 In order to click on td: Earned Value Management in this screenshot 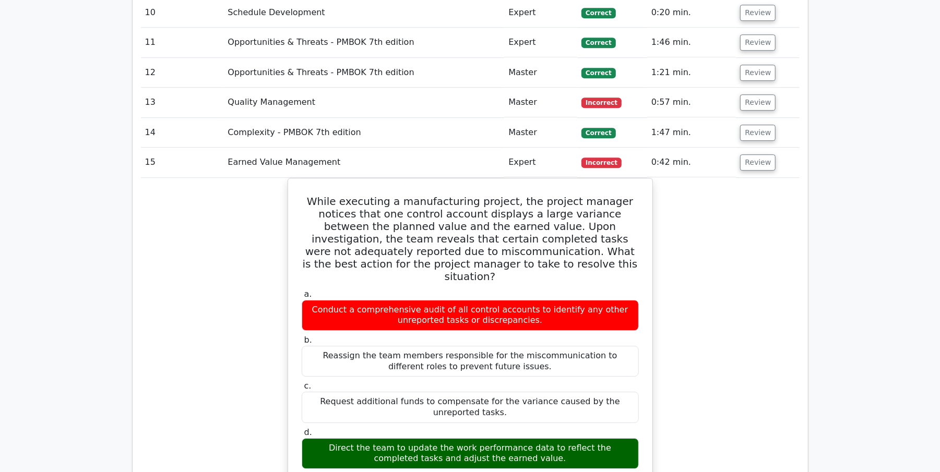, I will do `click(364, 162)`.